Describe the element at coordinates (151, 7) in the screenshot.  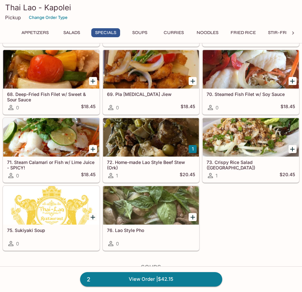
I see `h3: Thai Lao - Kapolei` at that location.